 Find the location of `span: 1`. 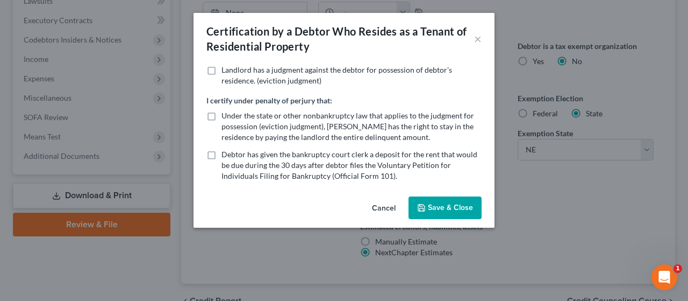

span: 1 is located at coordinates (678, 268).